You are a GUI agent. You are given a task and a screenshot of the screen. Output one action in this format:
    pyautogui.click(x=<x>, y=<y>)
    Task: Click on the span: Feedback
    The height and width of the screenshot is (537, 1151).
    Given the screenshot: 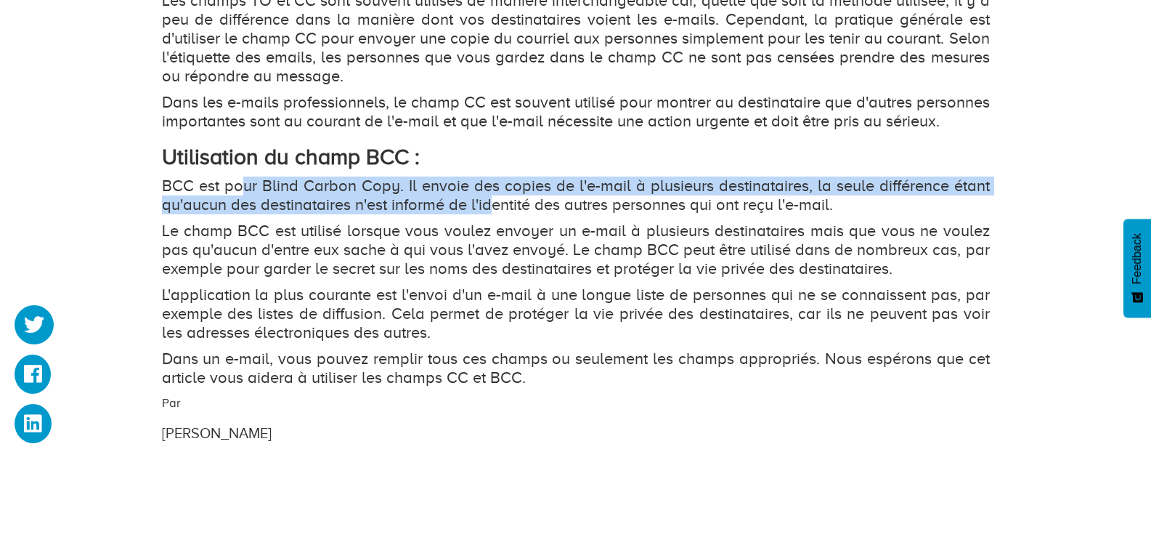 What is the action you would take?
    pyautogui.click(x=1137, y=259)
    